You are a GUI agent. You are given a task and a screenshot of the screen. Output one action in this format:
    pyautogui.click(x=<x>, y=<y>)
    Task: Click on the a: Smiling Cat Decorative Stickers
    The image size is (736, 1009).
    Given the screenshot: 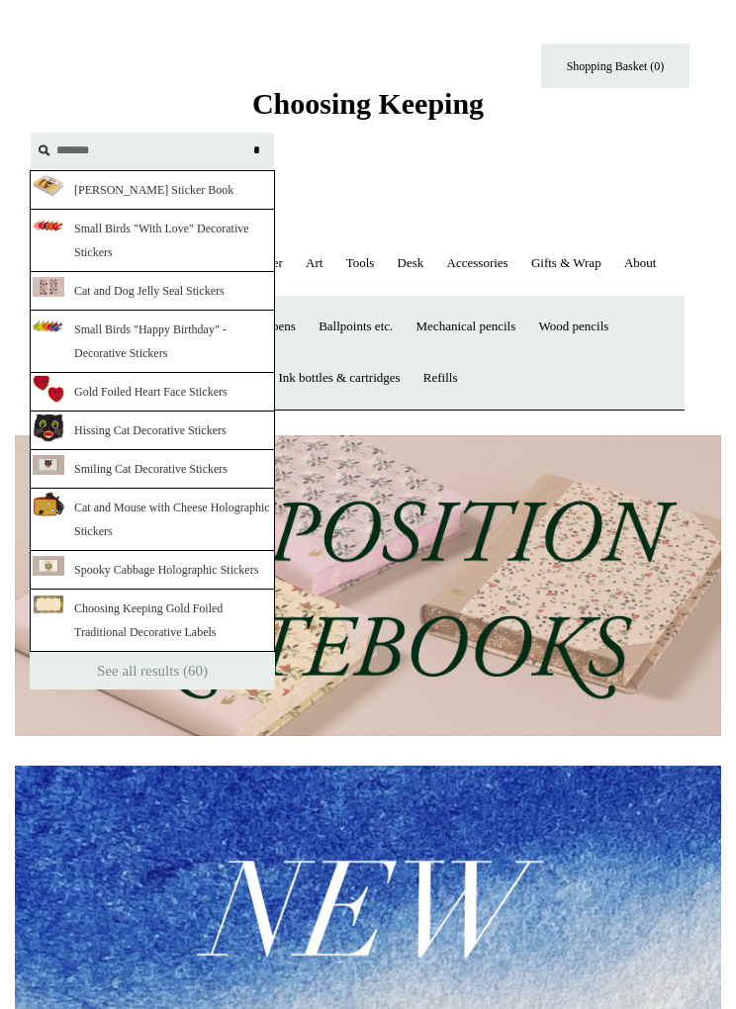 What is the action you would take?
    pyautogui.click(x=152, y=469)
    